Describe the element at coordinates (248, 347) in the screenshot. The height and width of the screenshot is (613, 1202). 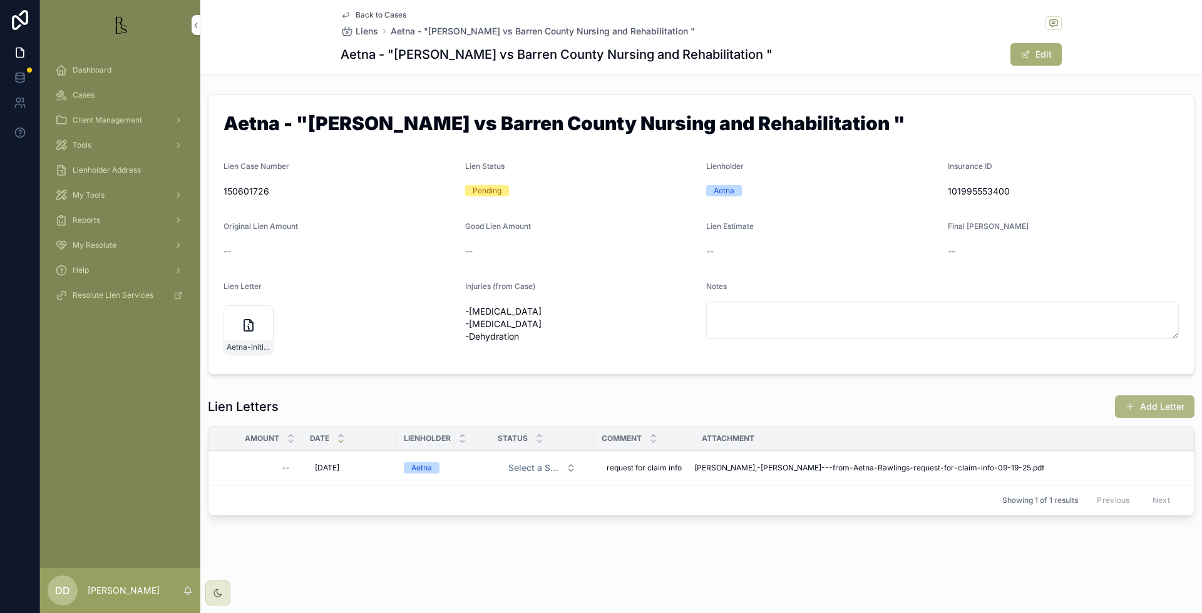
I see `span: Aetna-initial-lien-request-08-27-2025` at that location.